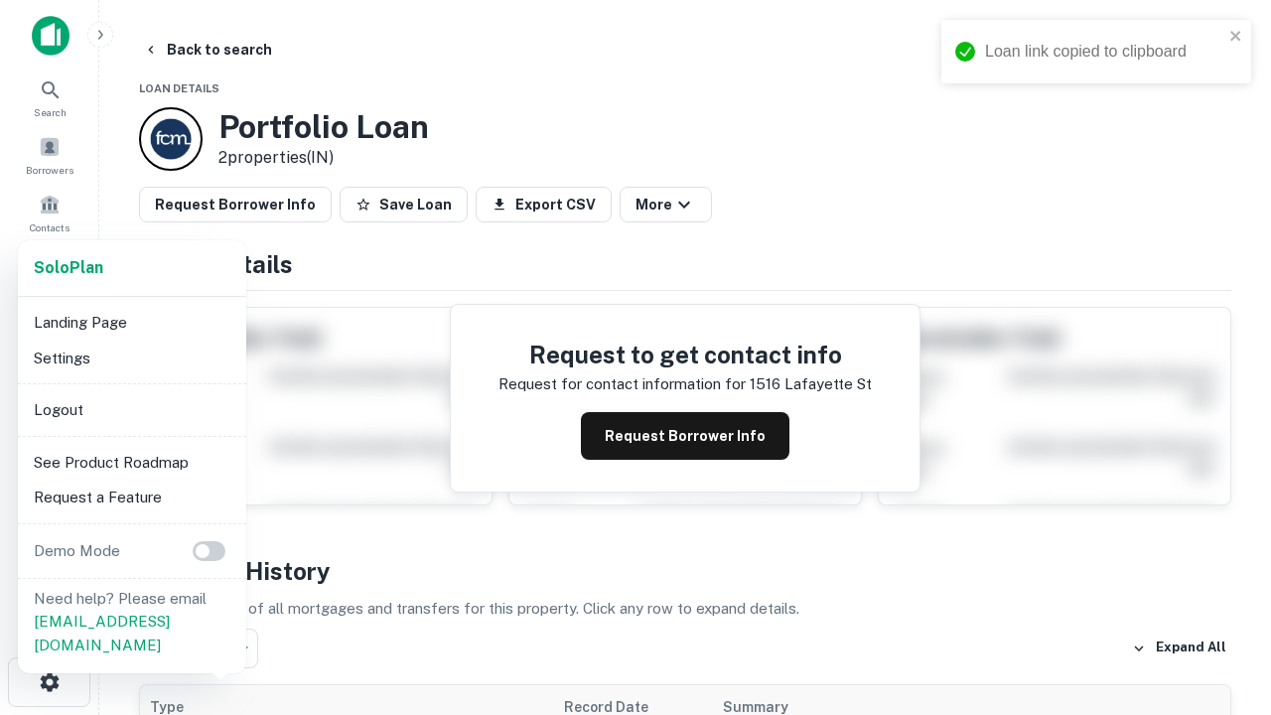 This screenshot has width=1271, height=715. I want to click on li: See Product Roadmap, so click(132, 463).